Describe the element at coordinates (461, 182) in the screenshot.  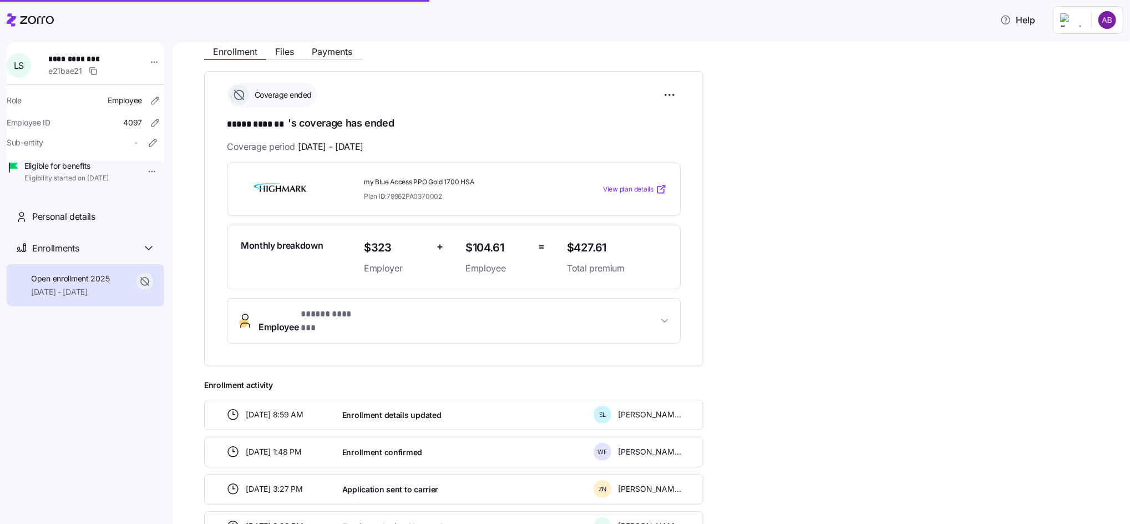
I see `span: my Blue Access PPO Gold 1700 HSA` at that location.